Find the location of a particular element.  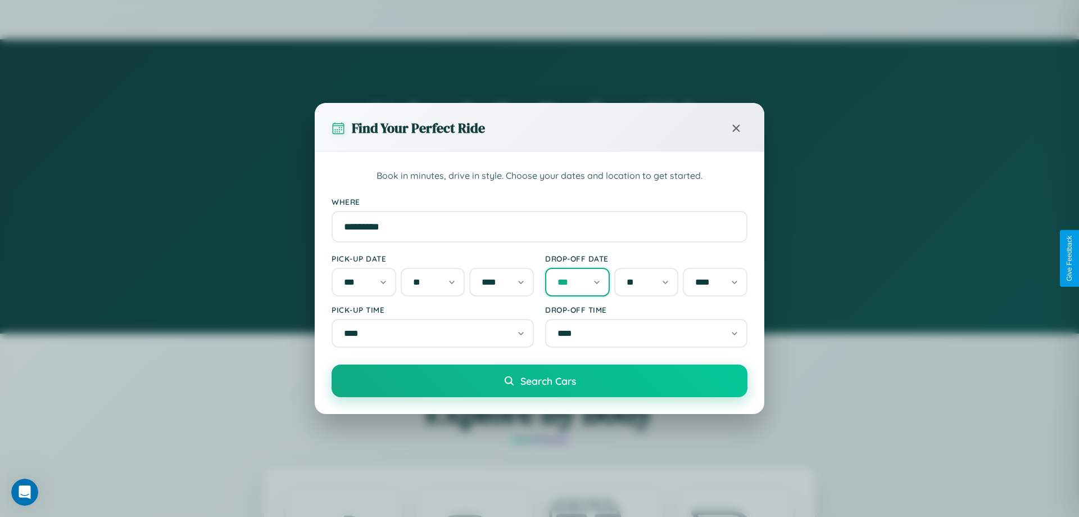

p: Book in minutes, drive in style. Choose your dates and location to get started. is located at coordinates (540, 176).